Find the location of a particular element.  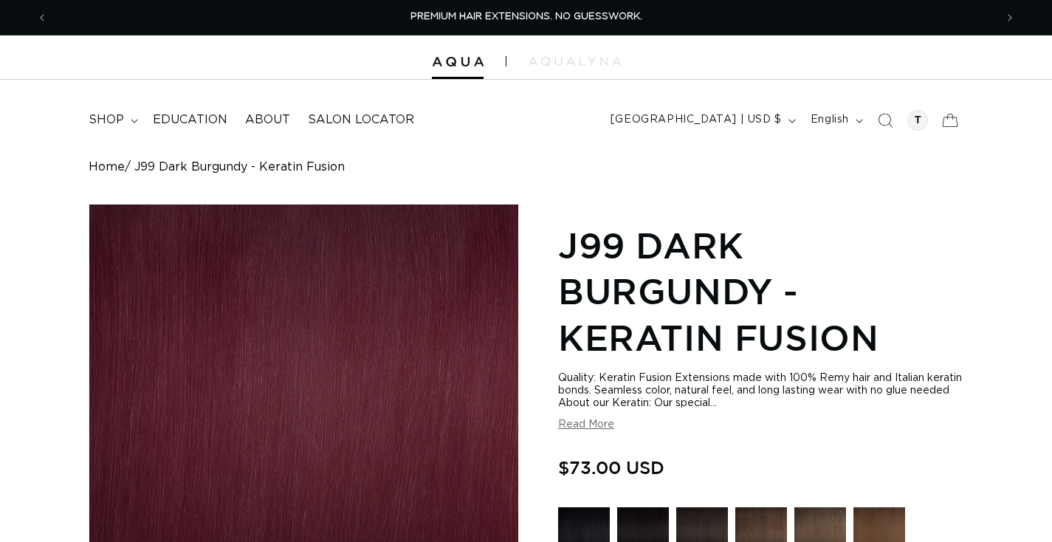

button: Previous announcement is located at coordinates (42, 18).